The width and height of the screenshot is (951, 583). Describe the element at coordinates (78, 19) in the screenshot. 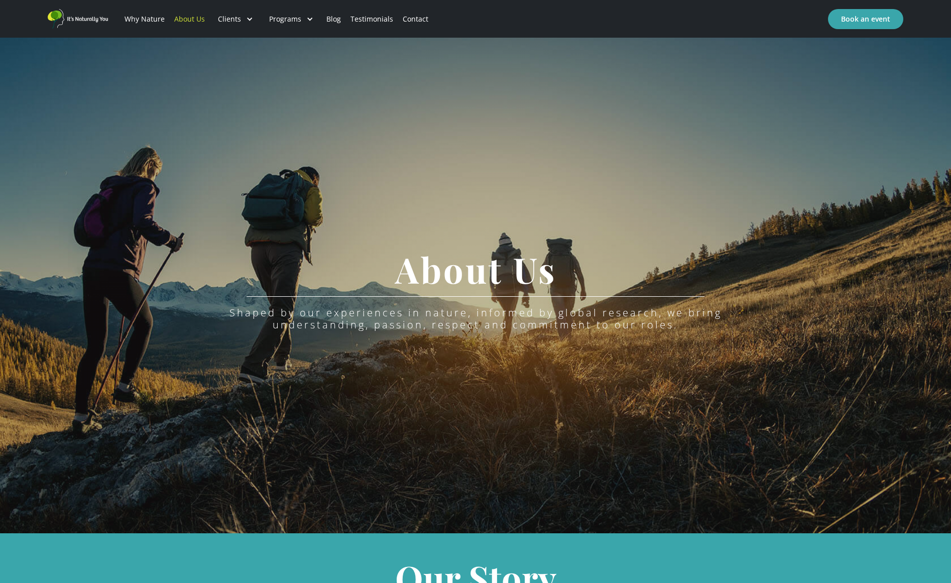

I see `a: home` at that location.